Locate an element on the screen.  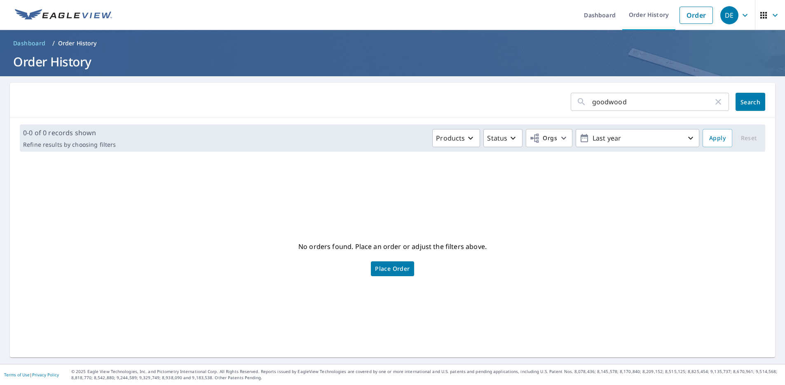
p: Last year is located at coordinates (637, 138).